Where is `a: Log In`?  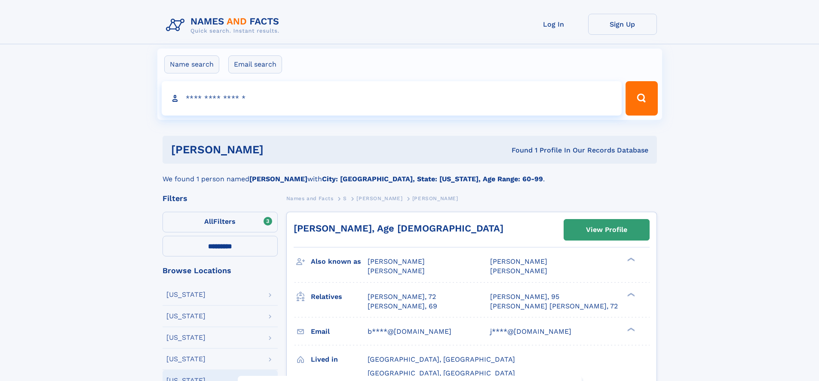 a: Log In is located at coordinates (553, 24).